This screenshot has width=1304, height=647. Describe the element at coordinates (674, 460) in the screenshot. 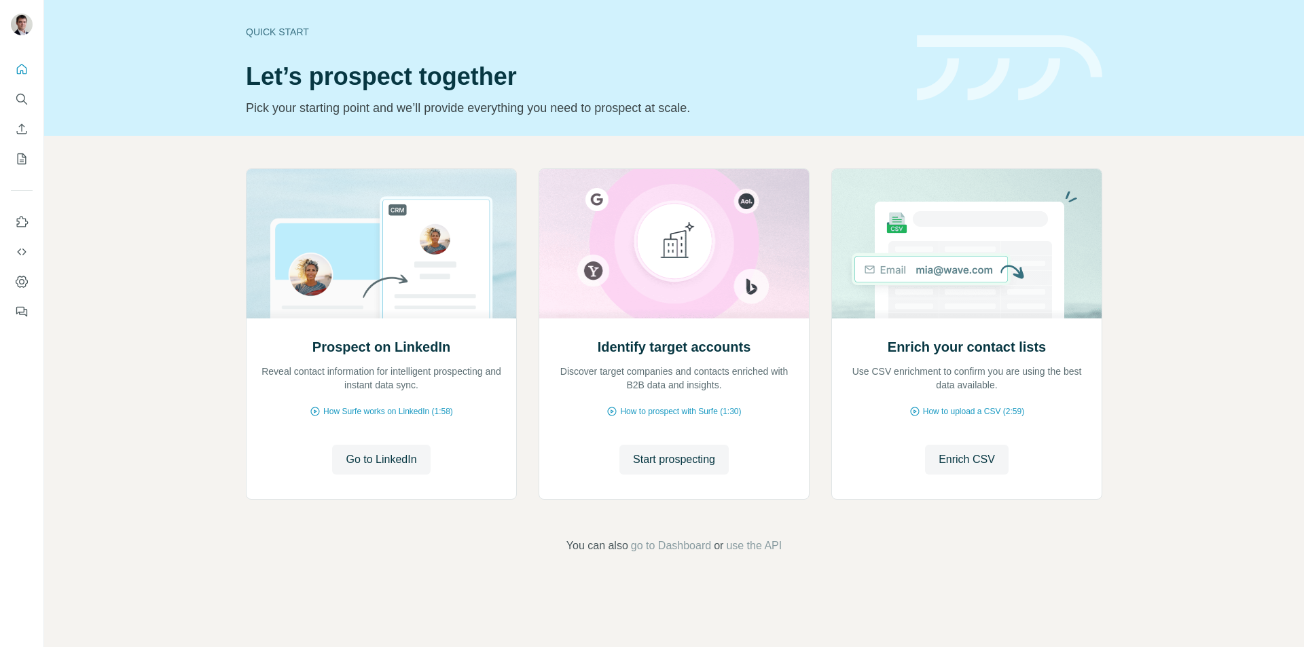

I see `span: Start prospecting` at that location.